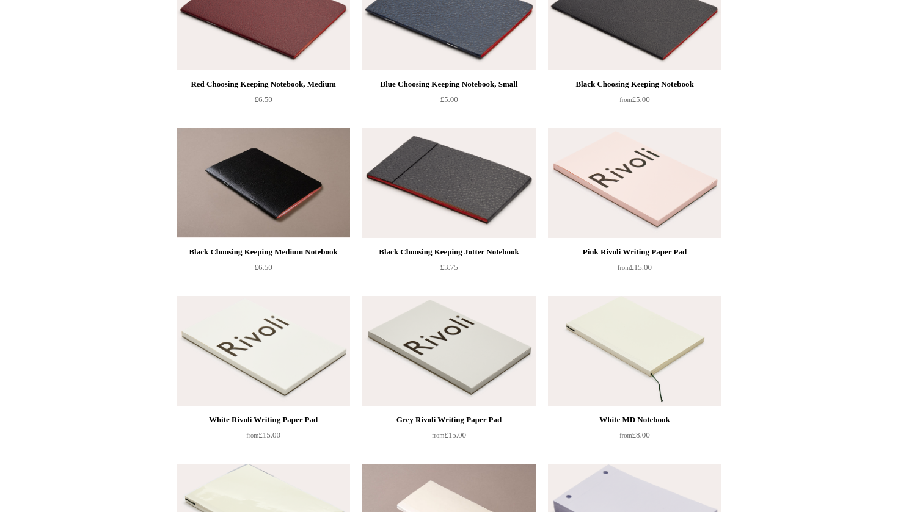 The width and height of the screenshot is (898, 512). Describe the element at coordinates (263, 183) in the screenshot. I see `a: Black Choosing Keeping Medium Notebook Black Choosing Keeping Medium Notebook` at that location.